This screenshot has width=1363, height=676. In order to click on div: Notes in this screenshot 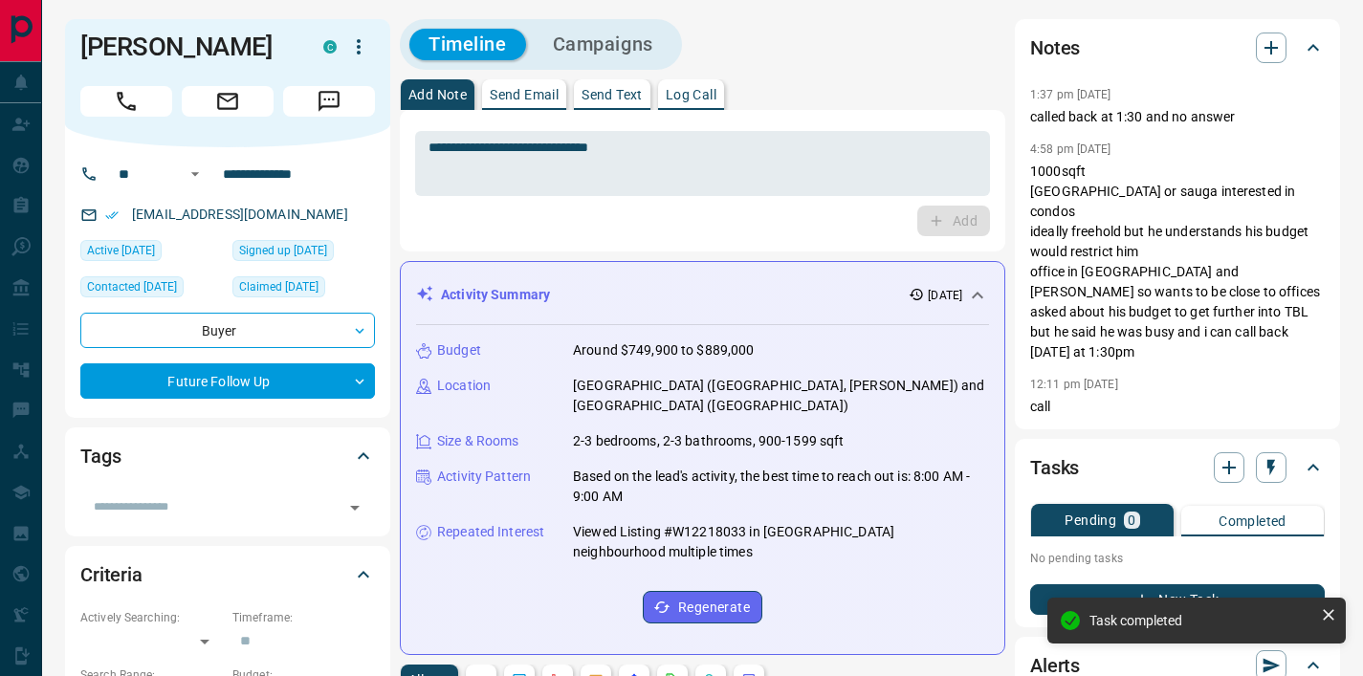, I will do `click(1177, 48)`.